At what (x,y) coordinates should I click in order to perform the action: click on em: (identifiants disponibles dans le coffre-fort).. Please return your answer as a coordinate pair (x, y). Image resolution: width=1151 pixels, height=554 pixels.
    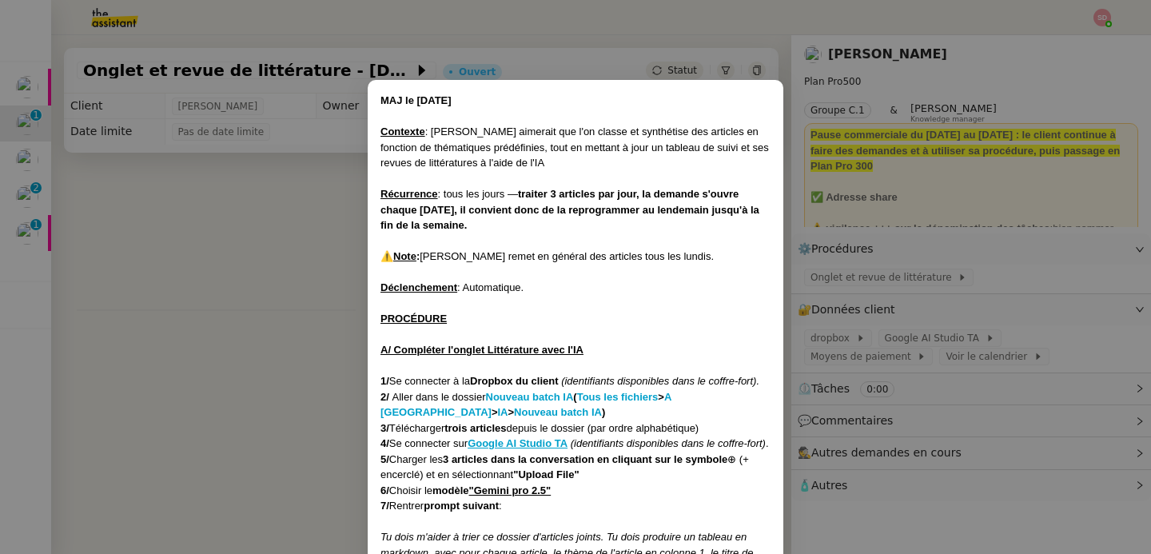
    Looking at the image, I should click on (660, 380).